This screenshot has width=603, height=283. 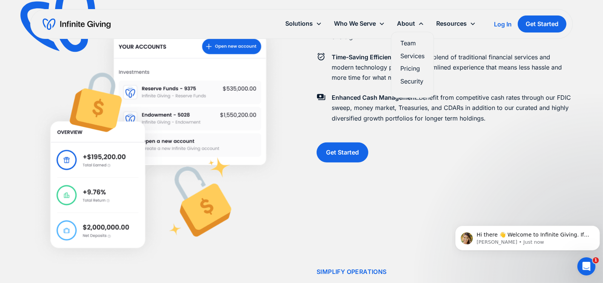 What do you see at coordinates (412, 68) in the screenshot?
I see `a: Pricing` at bounding box center [412, 68].